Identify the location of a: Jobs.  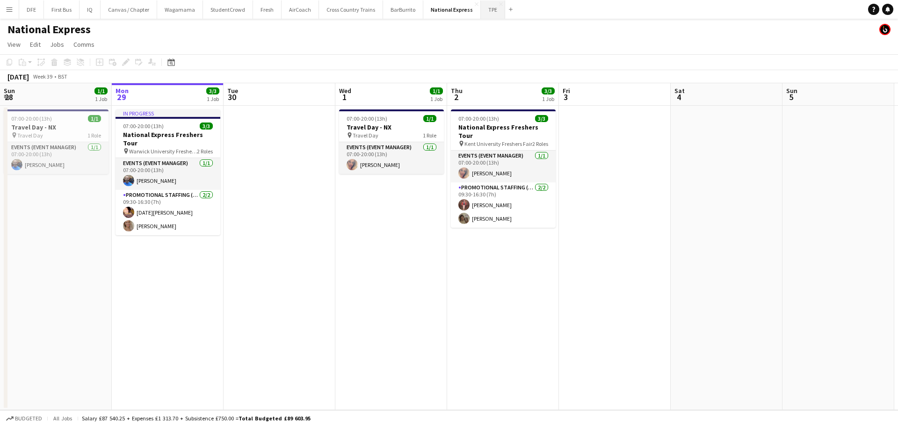
(57, 44).